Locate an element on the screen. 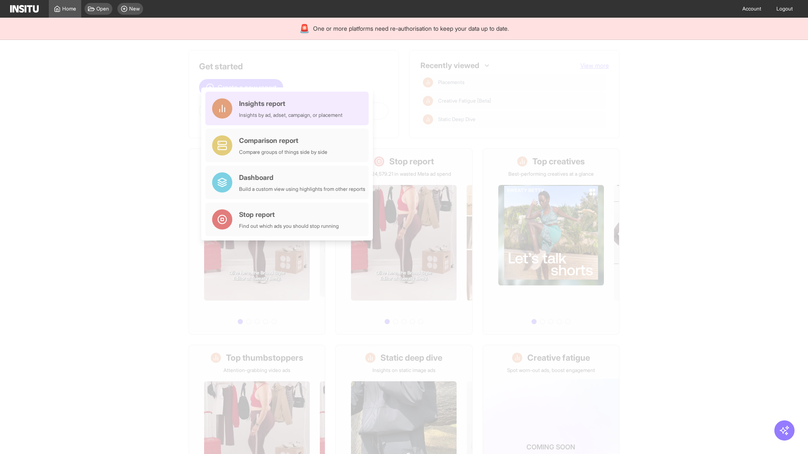 The height and width of the screenshot is (454, 808). div: Insights by ad, adset, campaign, or placement is located at coordinates (291, 115).